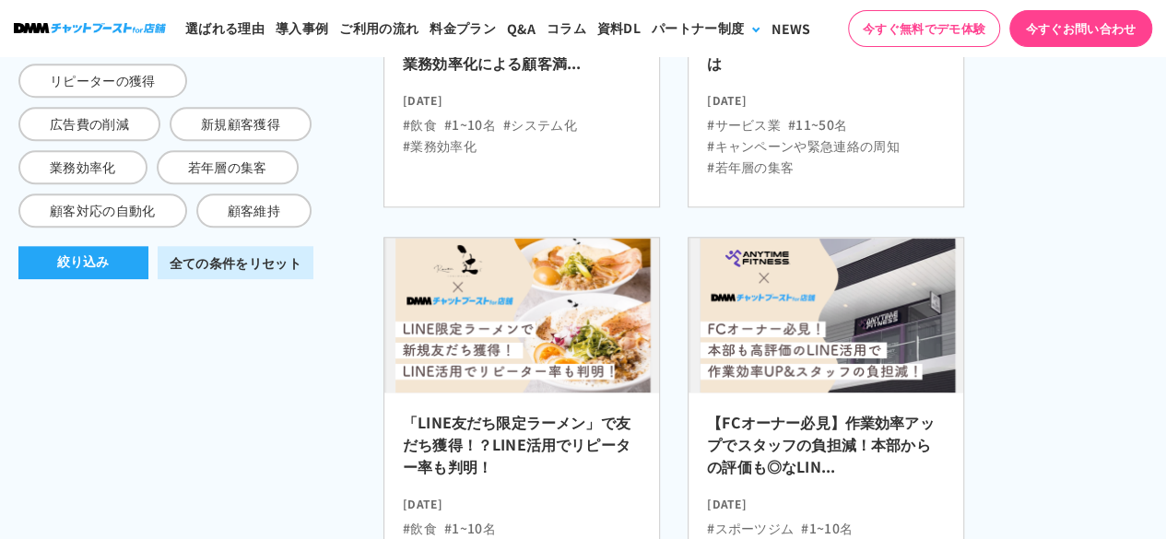 The width and height of the screenshot is (1166, 539). Describe the element at coordinates (744, 124) in the screenshot. I see `li: #サービス業` at that location.